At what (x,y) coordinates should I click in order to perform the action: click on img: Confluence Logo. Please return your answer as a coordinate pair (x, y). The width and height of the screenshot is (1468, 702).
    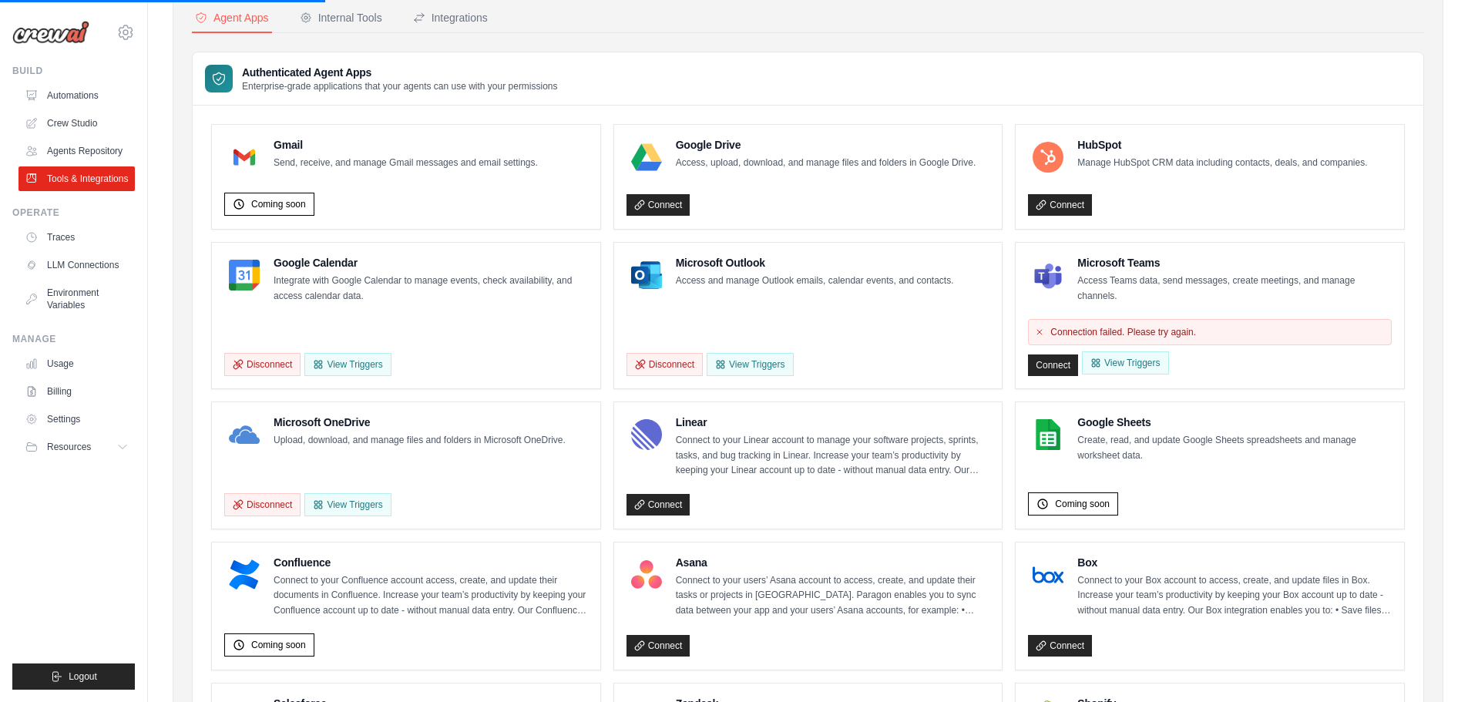
    Looking at the image, I should click on (244, 575).